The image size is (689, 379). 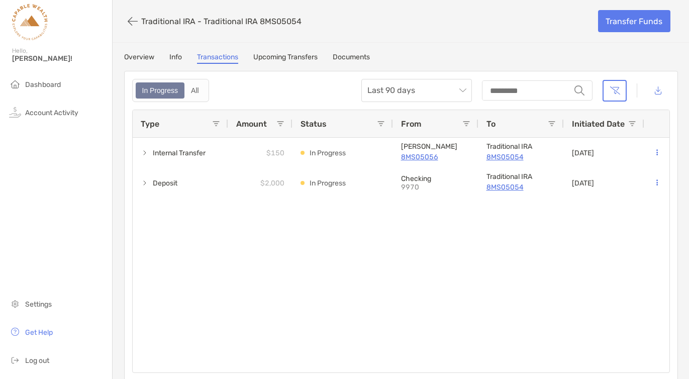 What do you see at coordinates (436, 187) in the screenshot?
I see `p: 9970` at bounding box center [436, 187].